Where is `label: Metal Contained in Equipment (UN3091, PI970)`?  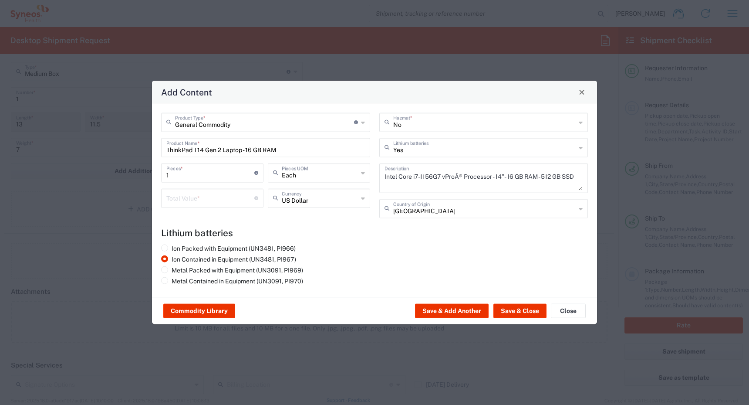 label: Metal Contained in Equipment (UN3091, PI970) is located at coordinates (232, 281).